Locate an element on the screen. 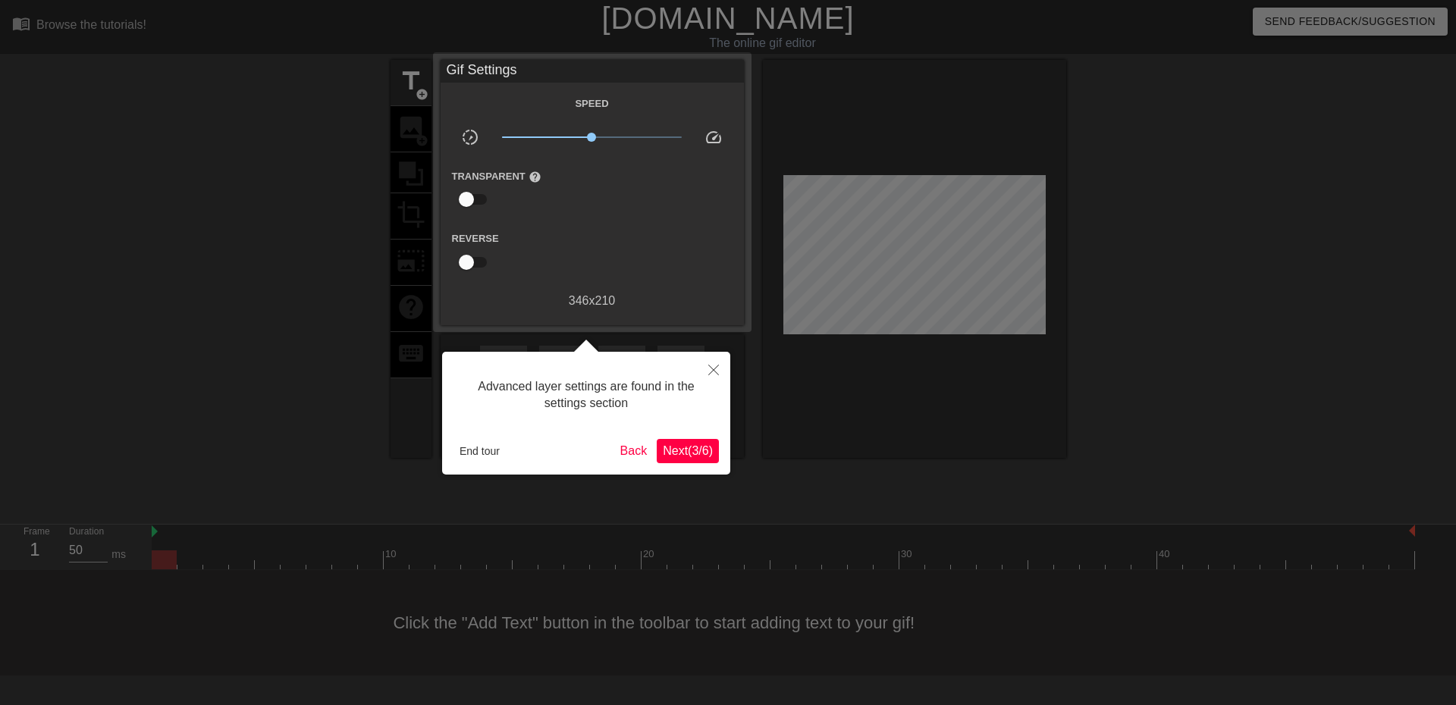  button: Back is located at coordinates (634, 451).